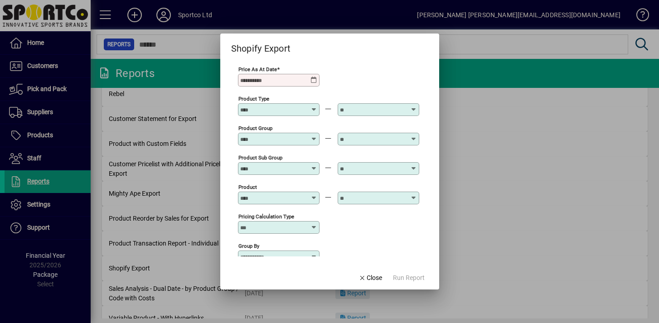  Describe the element at coordinates (266, 217) in the screenshot. I see `mat-label: Pricing Calculation Type` at that location.